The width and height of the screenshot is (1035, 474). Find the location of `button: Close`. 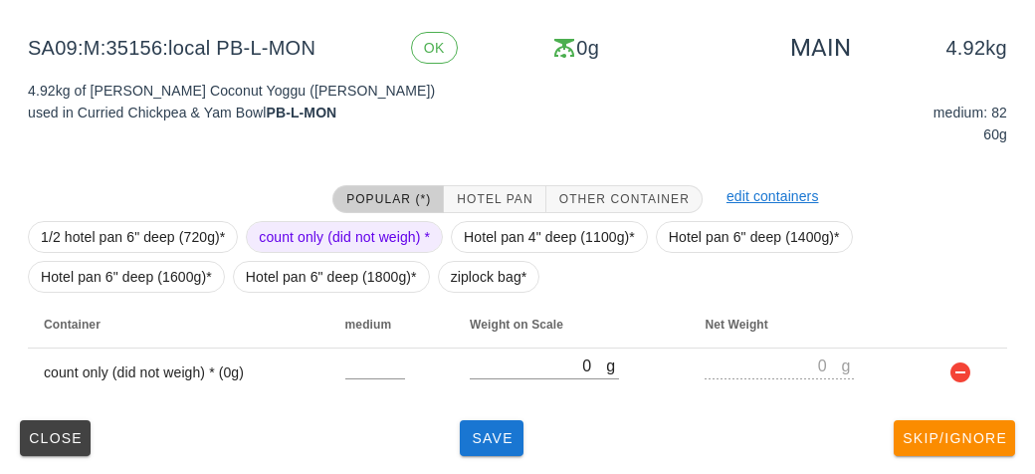

button: Close is located at coordinates (55, 438).